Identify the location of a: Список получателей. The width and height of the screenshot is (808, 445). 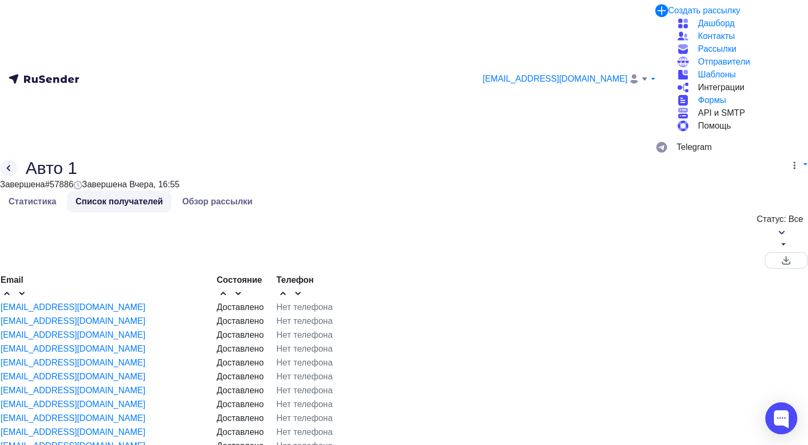
(119, 202).